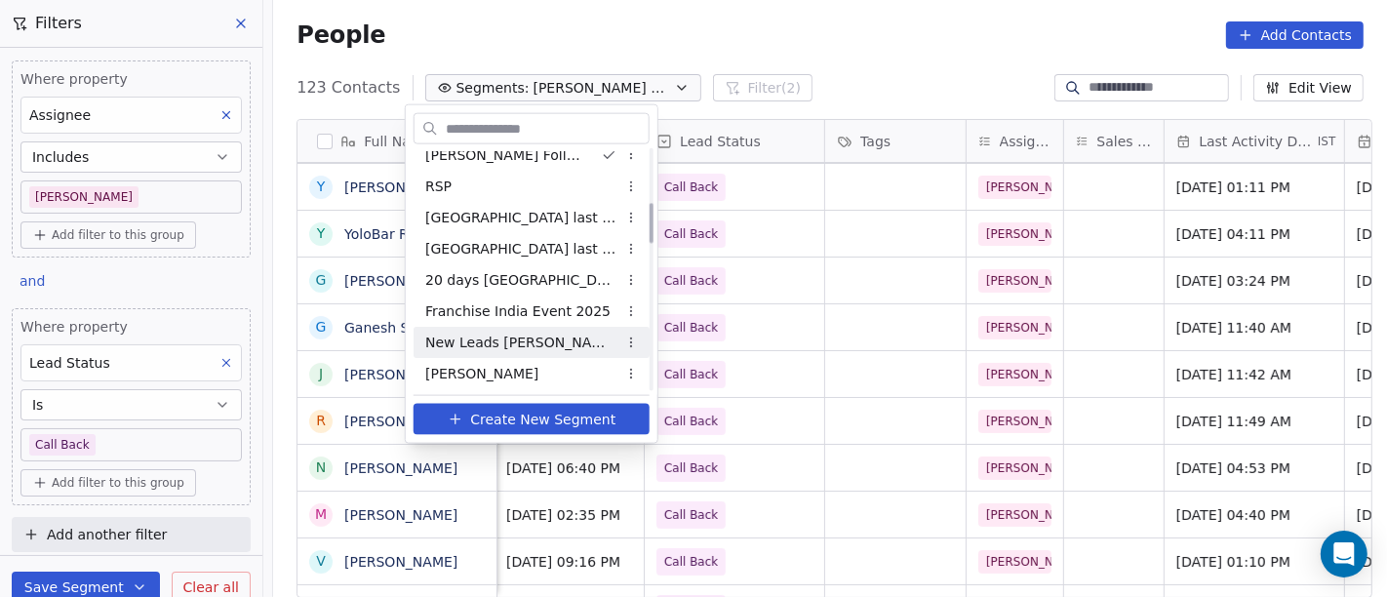  Describe the element at coordinates (532, 419) in the screenshot. I see `button: Create New Segment` at that location.